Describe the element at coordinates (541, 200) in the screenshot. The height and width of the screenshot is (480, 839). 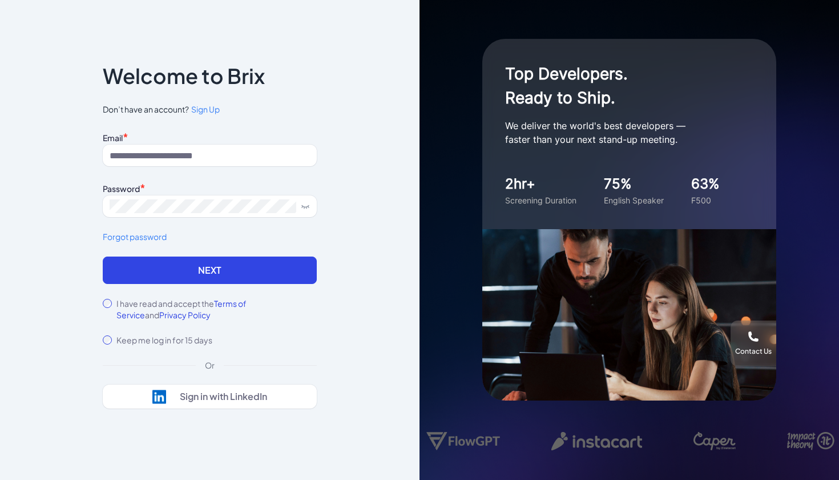
I see `div: Screening Duration` at that location.